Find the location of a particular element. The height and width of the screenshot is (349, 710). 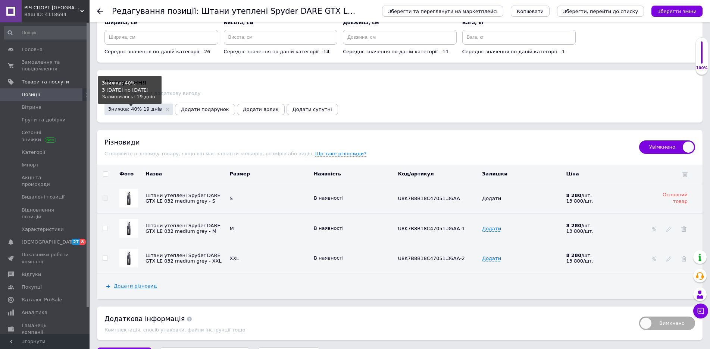

button: Зберегти та переглянути на маркетплейсі is located at coordinates (442, 11).